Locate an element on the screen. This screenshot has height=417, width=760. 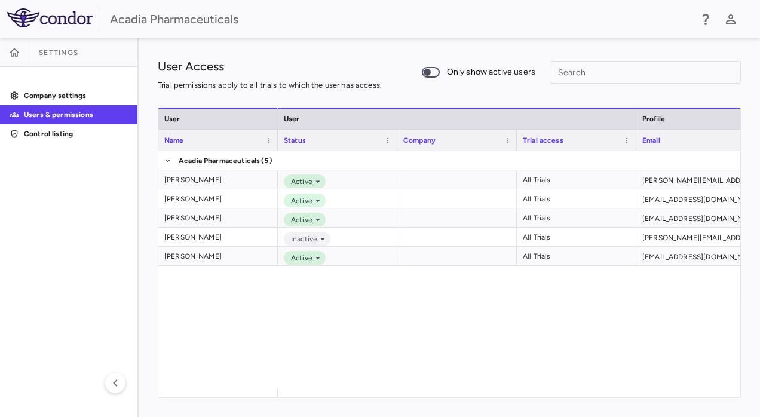
span: Email is located at coordinates (651, 140).